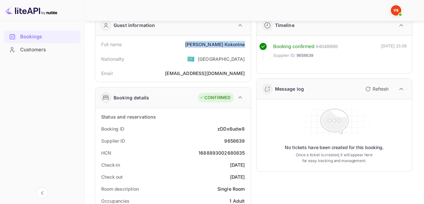  What do you see at coordinates (106, 153) in the screenshot?
I see `div: HCN` at bounding box center [106, 153].